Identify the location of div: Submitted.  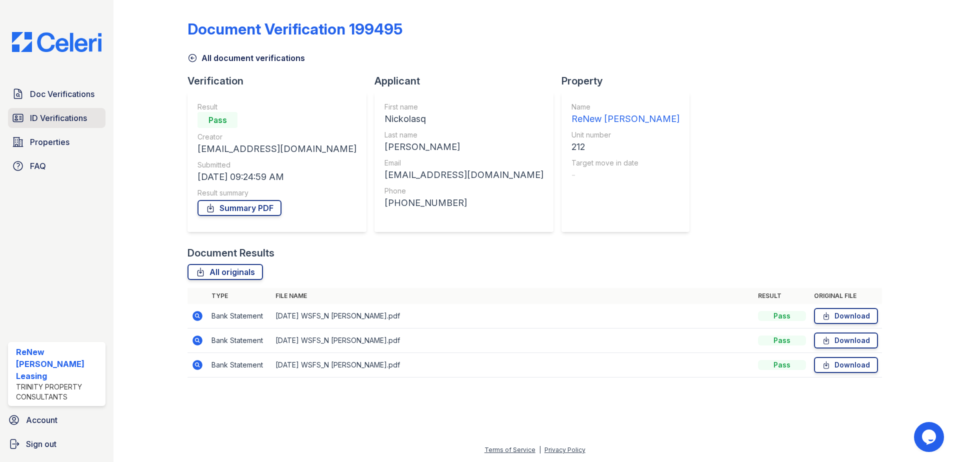
(277, 165).